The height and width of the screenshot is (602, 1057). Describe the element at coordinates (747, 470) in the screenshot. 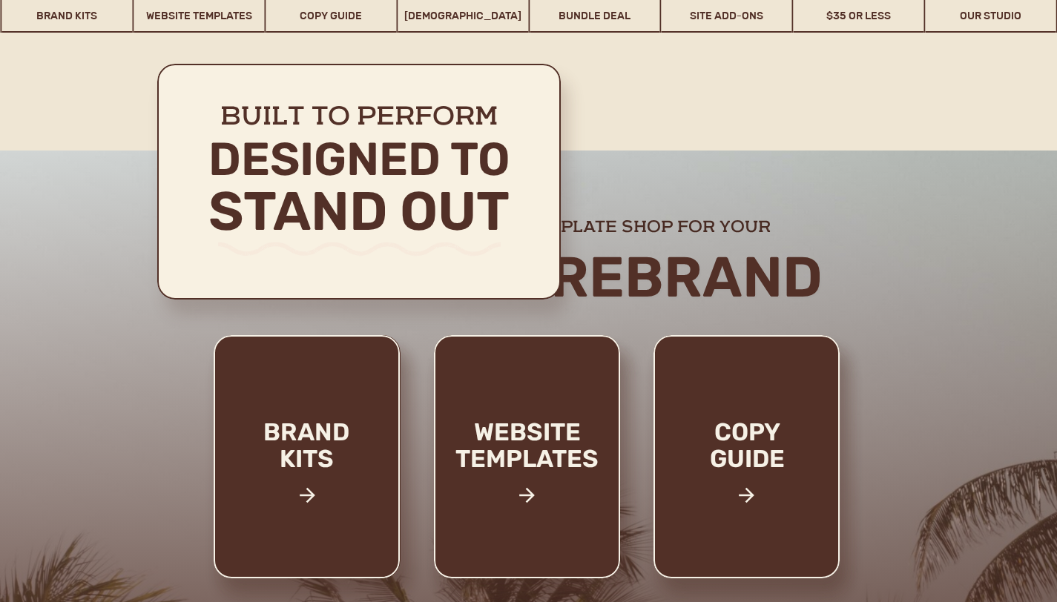

I see `h2: copy guide` at that location.